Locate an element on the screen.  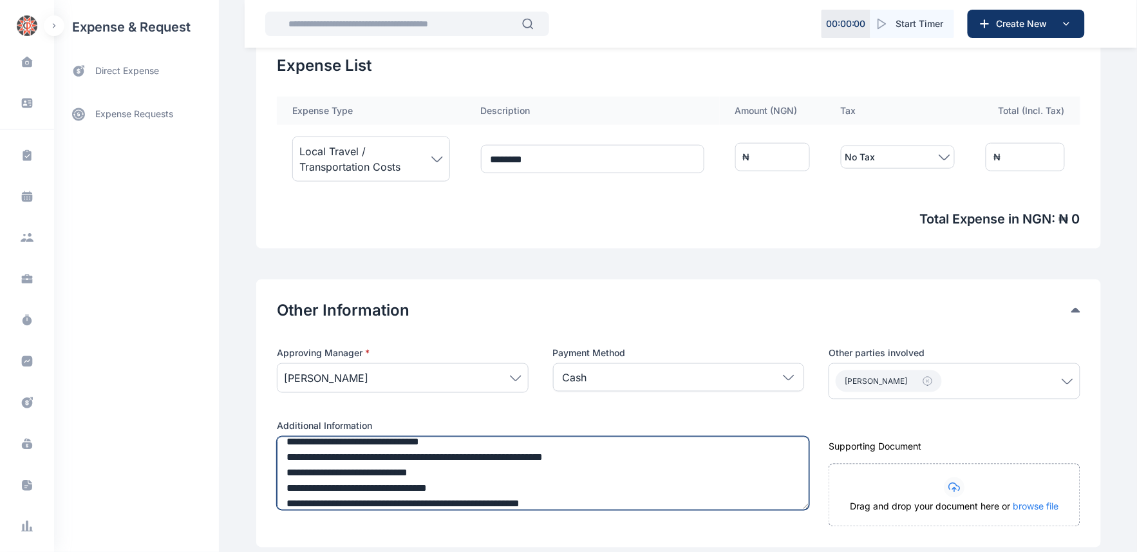
span: browse file is located at coordinates (1036, 506).